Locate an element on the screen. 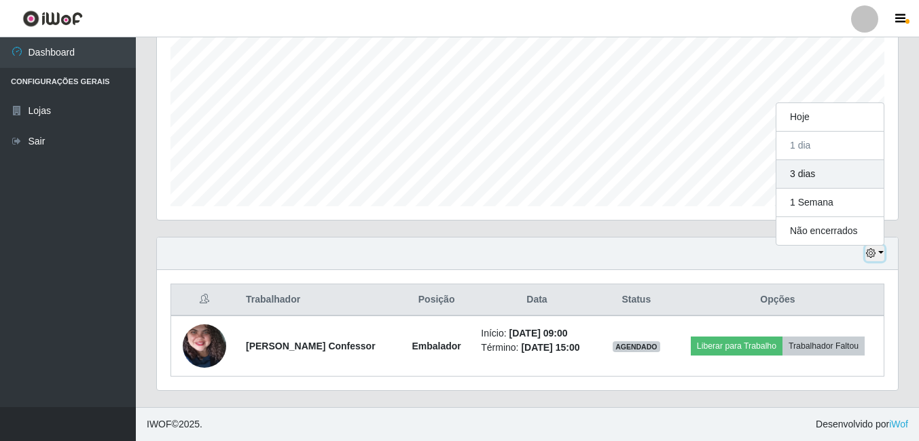 The width and height of the screenshot is (919, 441). button: 1 dia is located at coordinates (830, 146).